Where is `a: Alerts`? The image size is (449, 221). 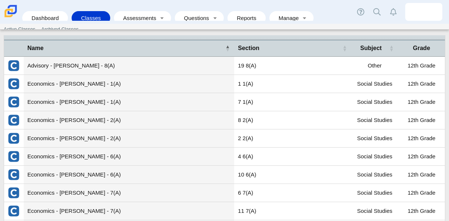
a: Alerts is located at coordinates (393, 12).